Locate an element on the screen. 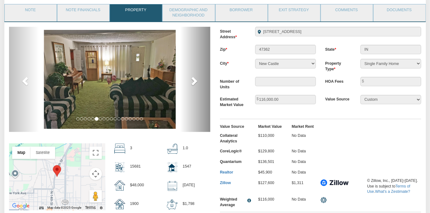  p: $48,000 is located at coordinates (137, 186).